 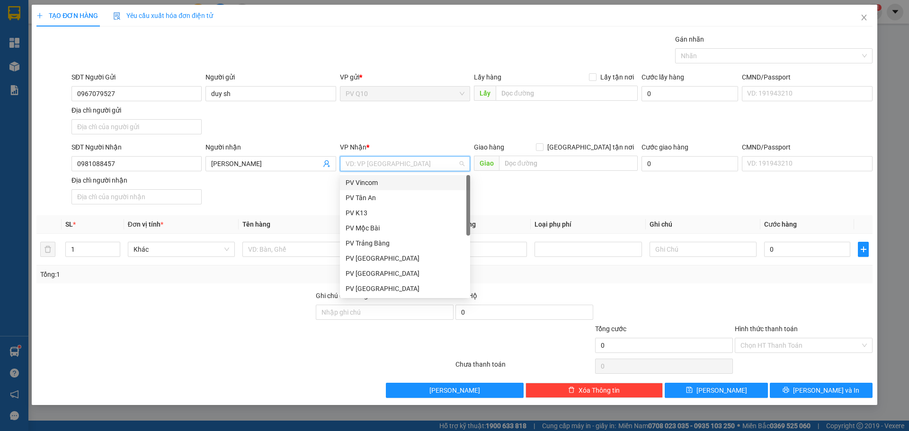 I want to click on div: PV Trảng Bàng, so click(x=405, y=243).